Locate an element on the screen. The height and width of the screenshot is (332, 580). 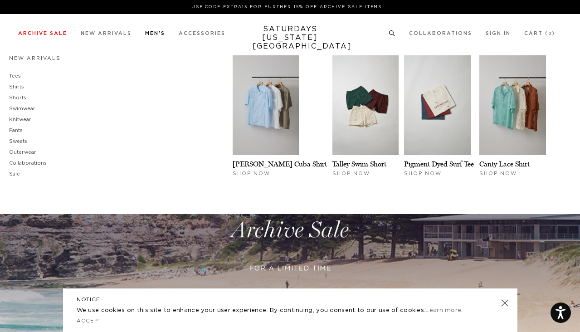
a: Accept is located at coordinates (90, 321).